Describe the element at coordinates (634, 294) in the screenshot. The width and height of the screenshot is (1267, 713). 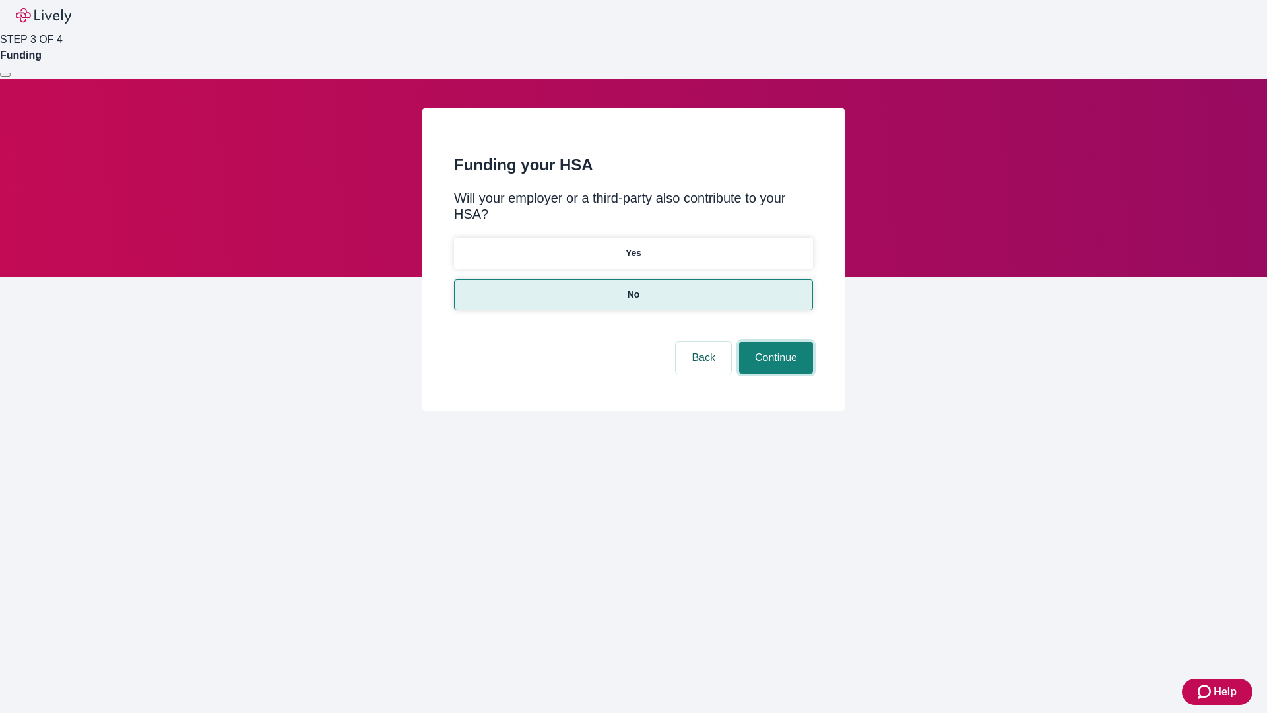
I see `p: No` at that location.